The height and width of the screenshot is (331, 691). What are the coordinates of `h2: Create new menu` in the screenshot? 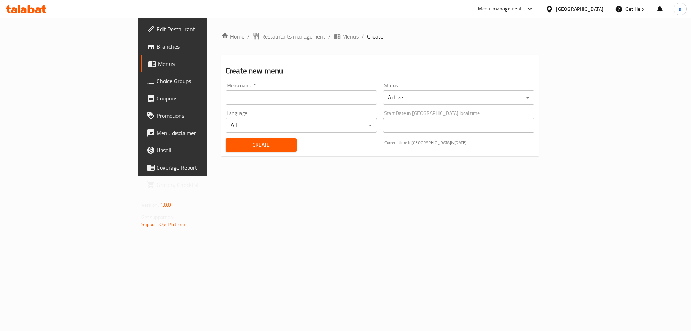 It's located at (380, 71).